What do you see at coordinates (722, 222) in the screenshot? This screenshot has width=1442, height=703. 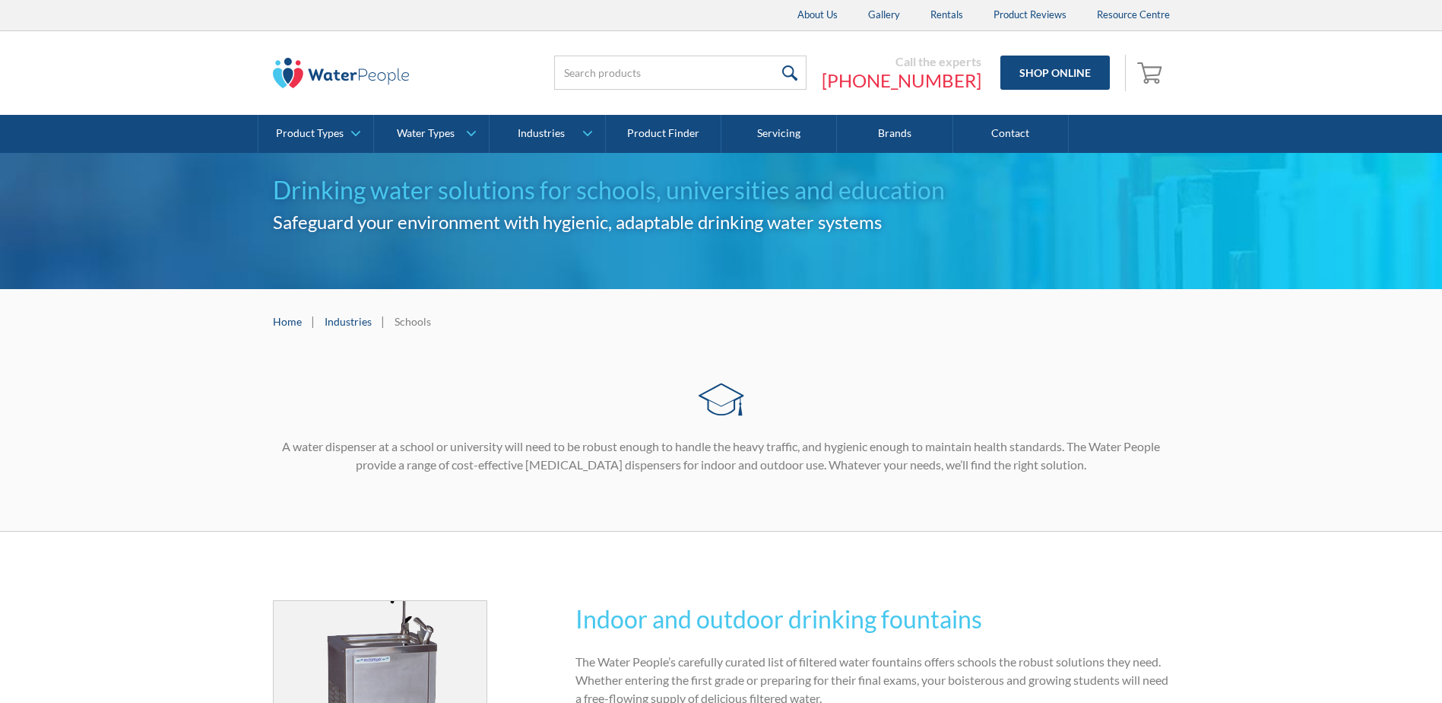 I see `h2: Safeguard your environment with hygienic, adaptable drinking water systems` at bounding box center [722, 222].